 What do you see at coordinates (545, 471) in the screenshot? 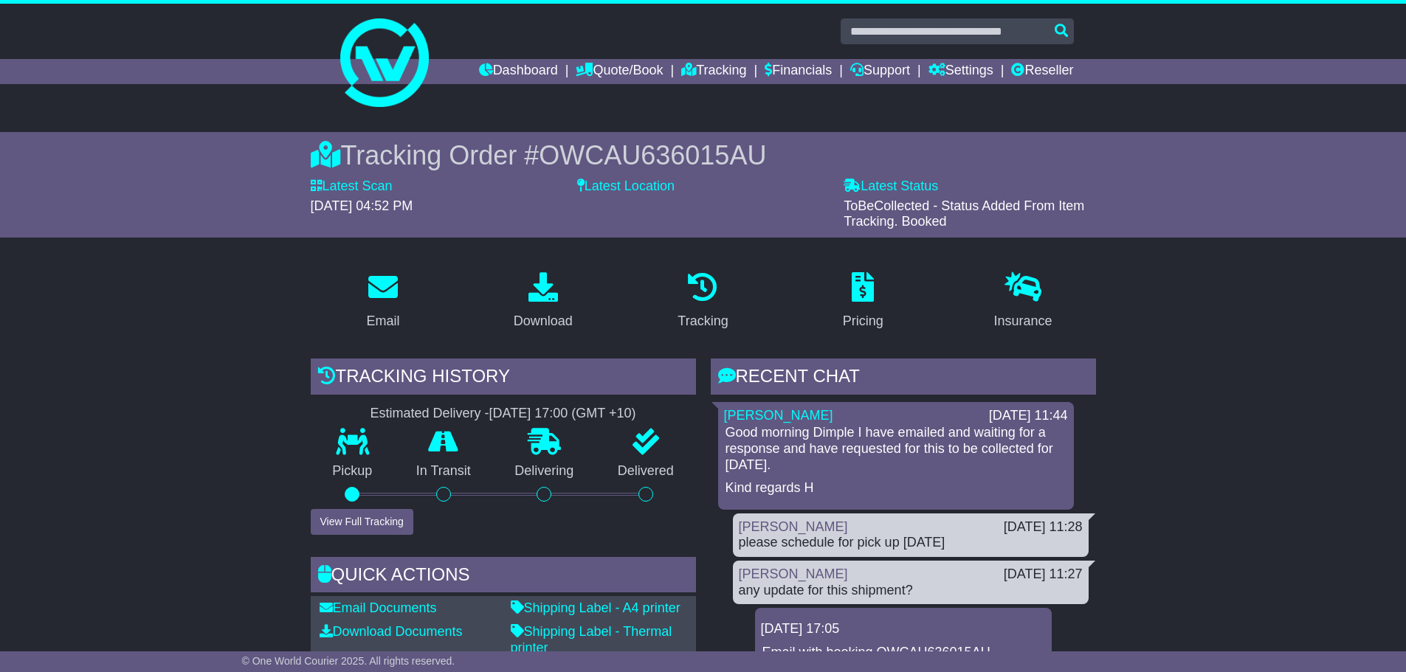
I see `p: Delivering` at bounding box center [545, 471].